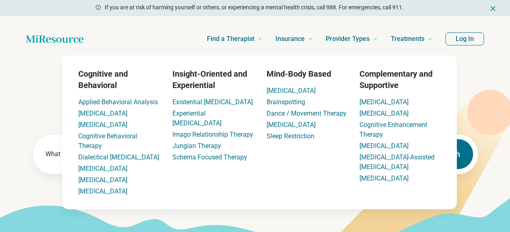  I want to click on a: Imago Relationship Therapy, so click(213, 134).